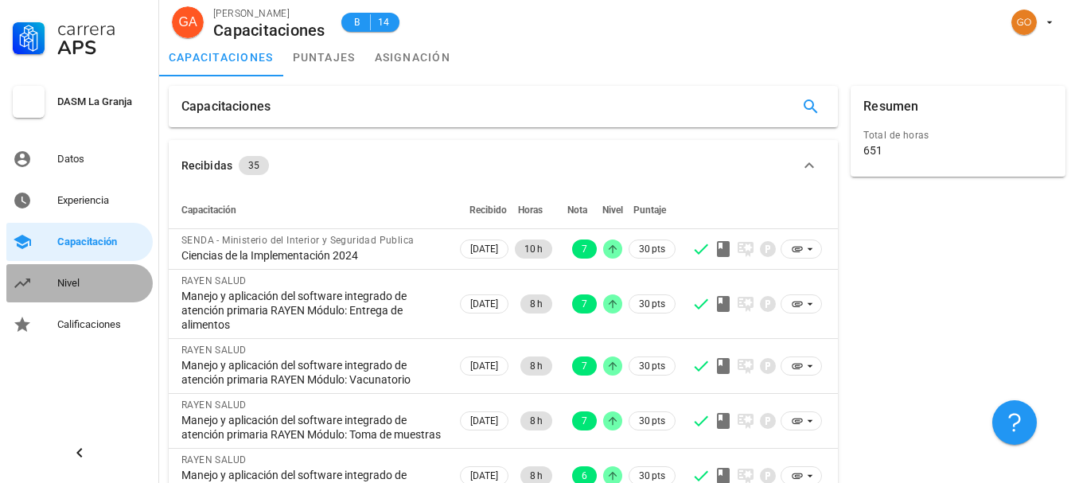 Image resolution: width=1075 pixels, height=483 pixels. I want to click on th: Nivel, so click(613, 210).